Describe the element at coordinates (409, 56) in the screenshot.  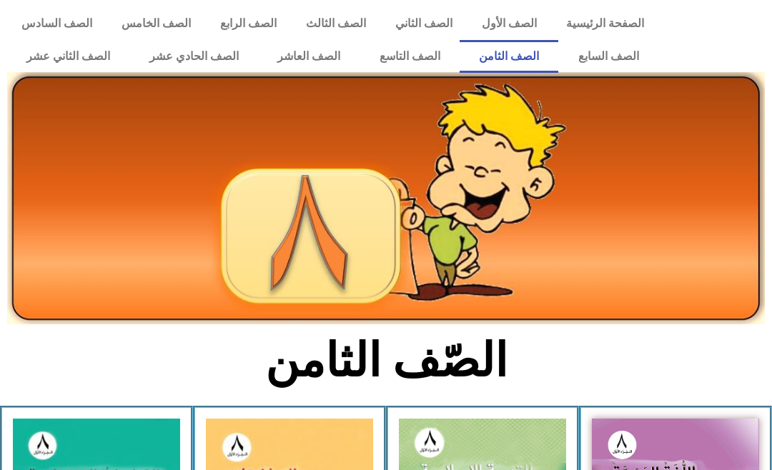
I see `a: الصف التاسع` at that location.